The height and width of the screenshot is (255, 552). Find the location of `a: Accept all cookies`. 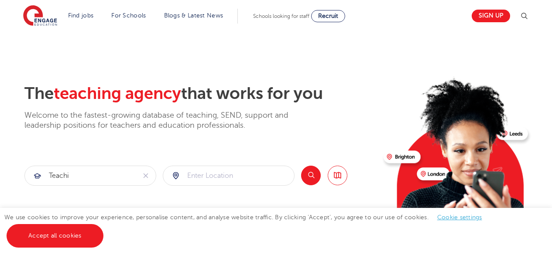

a: Accept all cookies is located at coordinates (55, 236).